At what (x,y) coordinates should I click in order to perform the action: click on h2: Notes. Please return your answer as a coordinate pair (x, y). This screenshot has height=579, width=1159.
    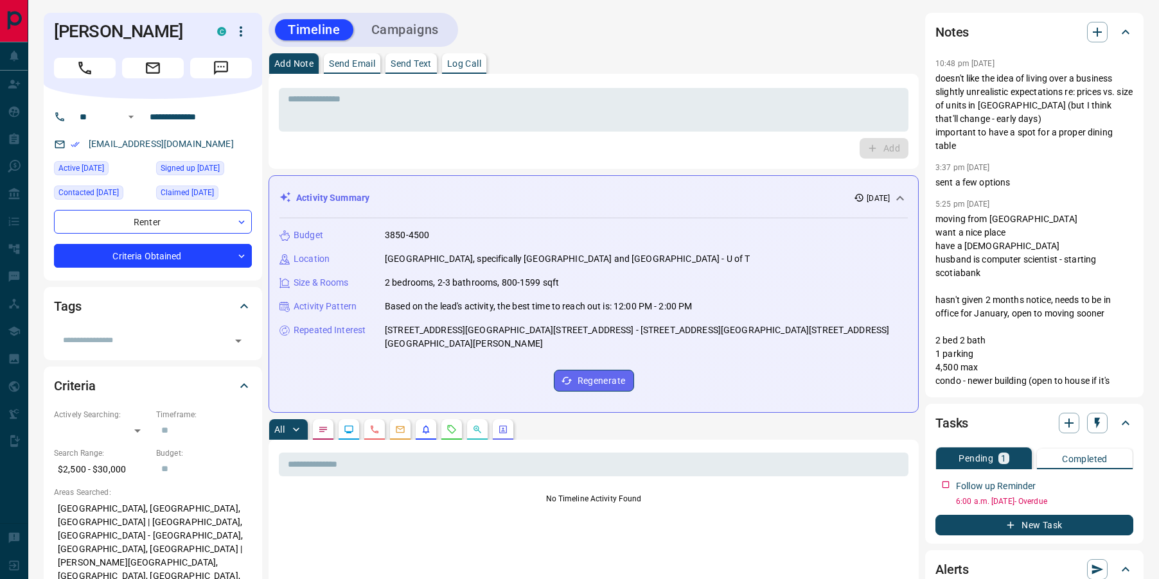
    Looking at the image, I should click on (952, 32).